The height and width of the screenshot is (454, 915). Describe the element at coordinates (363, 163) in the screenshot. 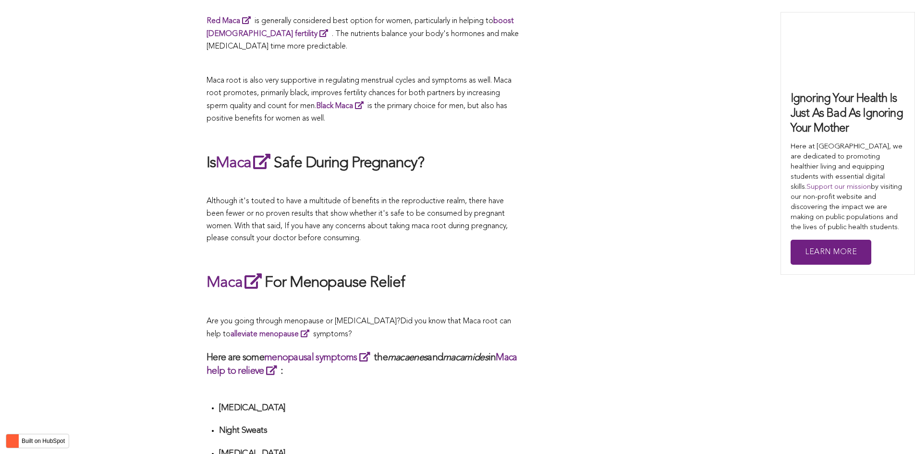

I see `h2: Is Safe During Pregnancy?` at that location.